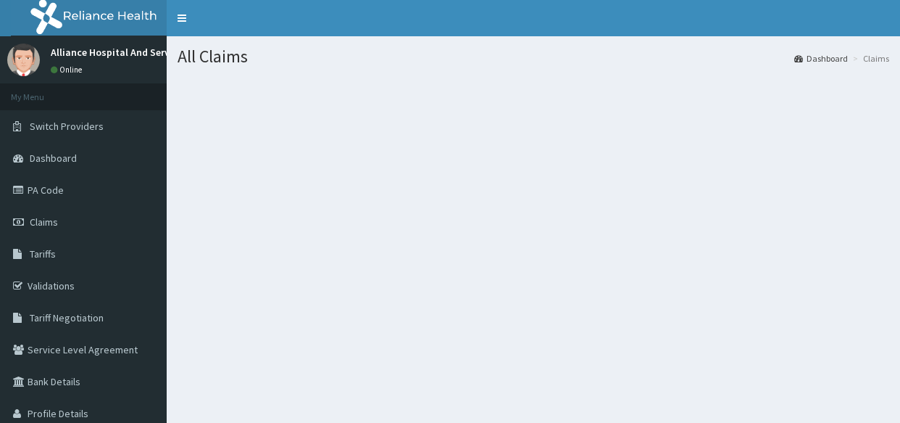 This screenshot has width=900, height=423. Describe the element at coordinates (119, 52) in the screenshot. I see `p: Alliance Hospital And Services` at that location.